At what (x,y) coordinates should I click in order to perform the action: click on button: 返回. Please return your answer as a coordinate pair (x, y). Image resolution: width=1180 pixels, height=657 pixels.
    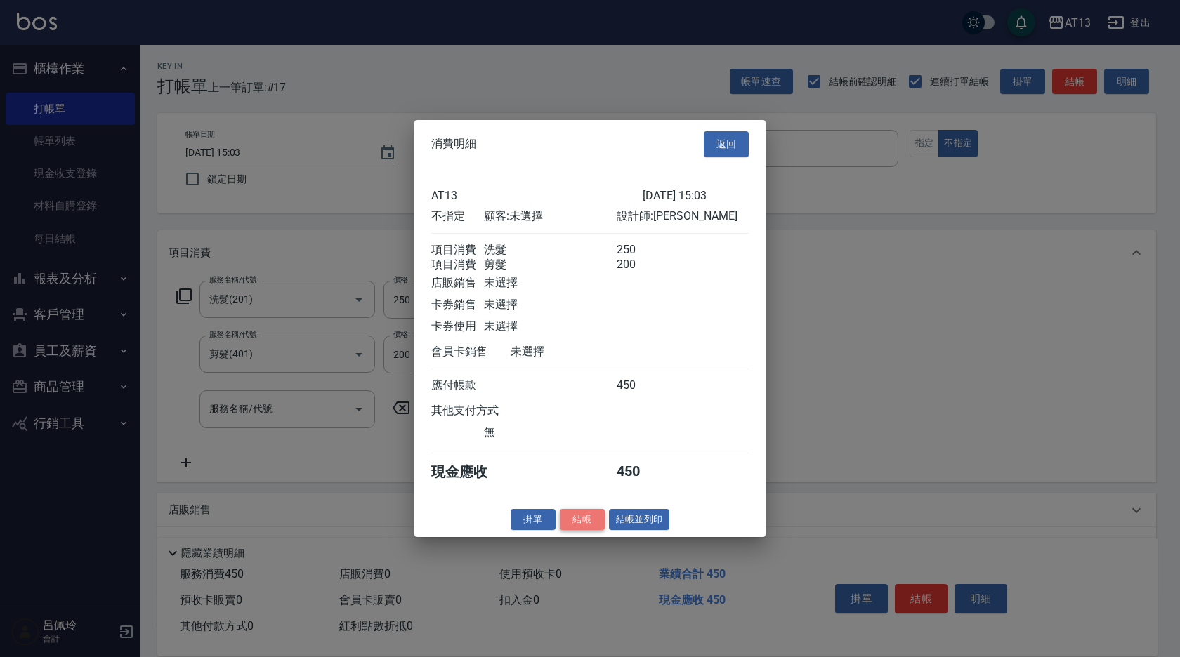
    Looking at the image, I should click on (726, 144).